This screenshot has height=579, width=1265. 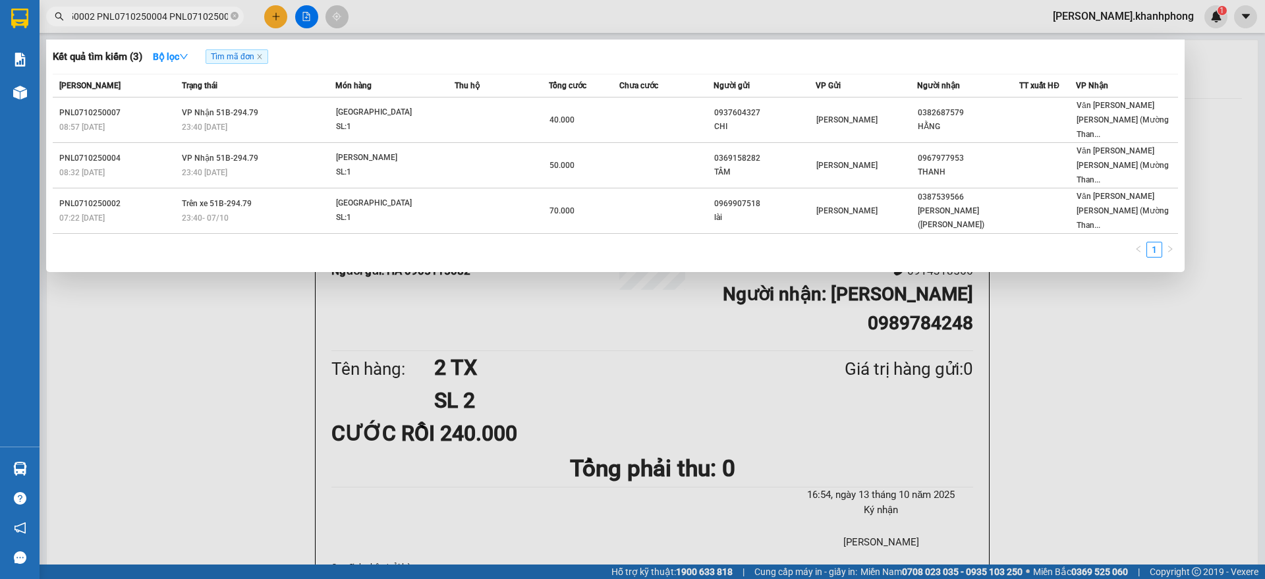 I want to click on b: BIÊN NHẬN GỬI HÀNG, so click(x=105, y=61).